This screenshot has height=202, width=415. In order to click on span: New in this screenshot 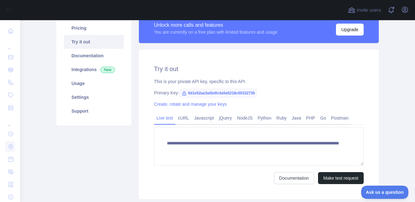, I will do `click(108, 70)`.